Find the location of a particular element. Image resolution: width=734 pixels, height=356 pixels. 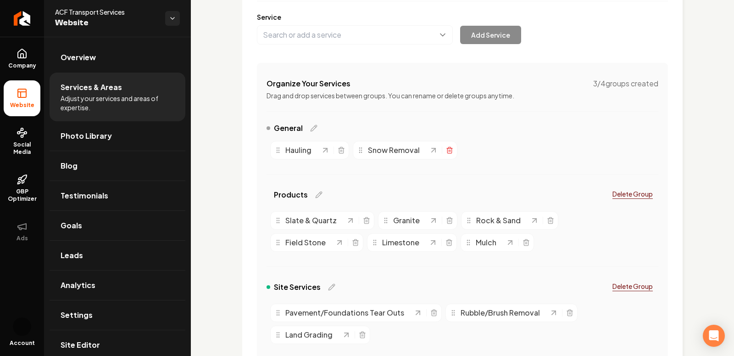

h4: Organize Your Services is located at coordinates (308, 84).